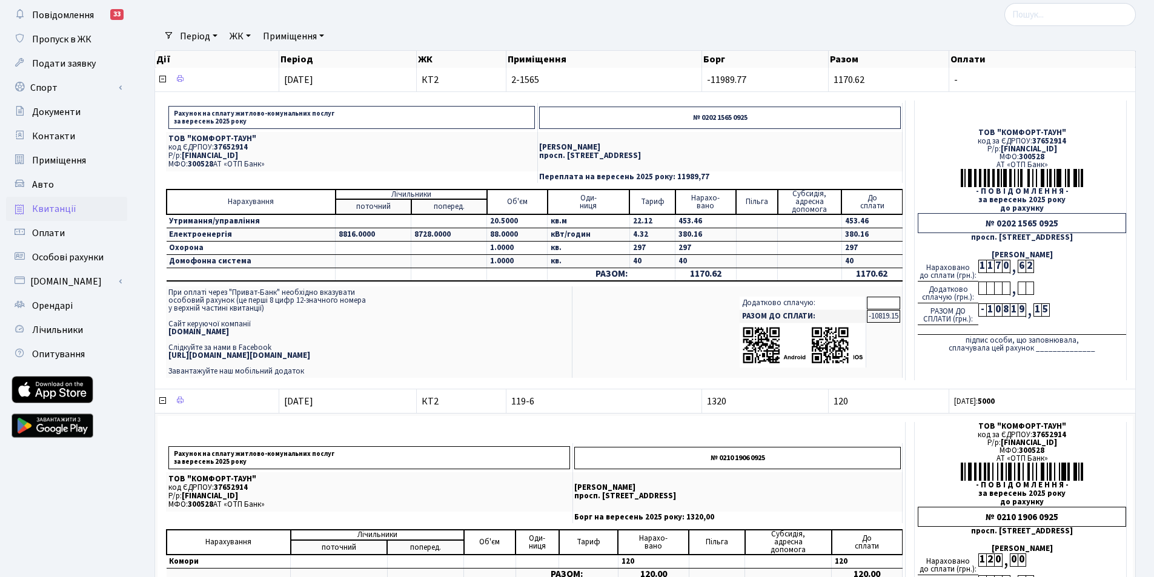  I want to click on span: Контакти, so click(53, 136).